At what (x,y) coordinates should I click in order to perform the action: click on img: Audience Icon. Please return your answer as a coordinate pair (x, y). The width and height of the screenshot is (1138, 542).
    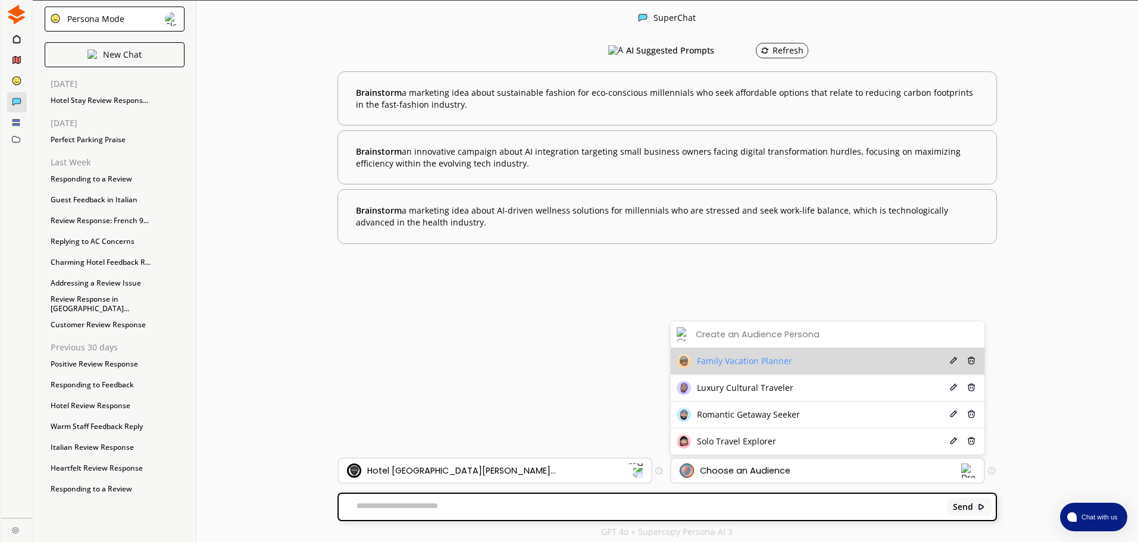
    Looking at the image, I should click on (687, 471).